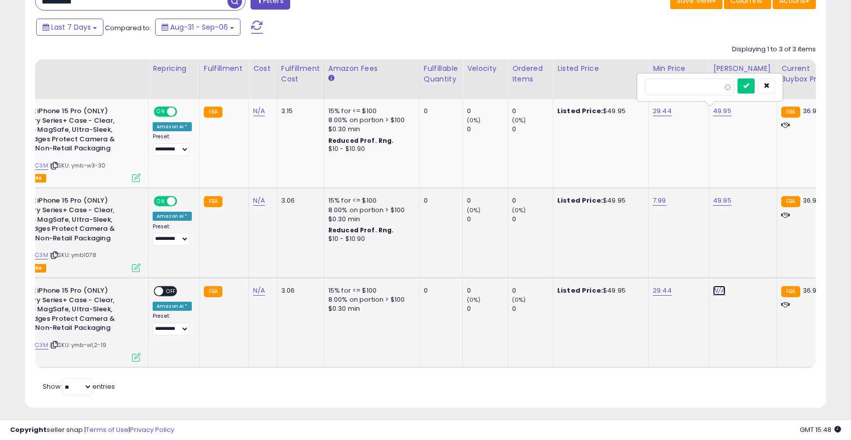  What do you see at coordinates (441, 74) in the screenshot?
I see `div: Fulfillable Quantity` at bounding box center [441, 74].